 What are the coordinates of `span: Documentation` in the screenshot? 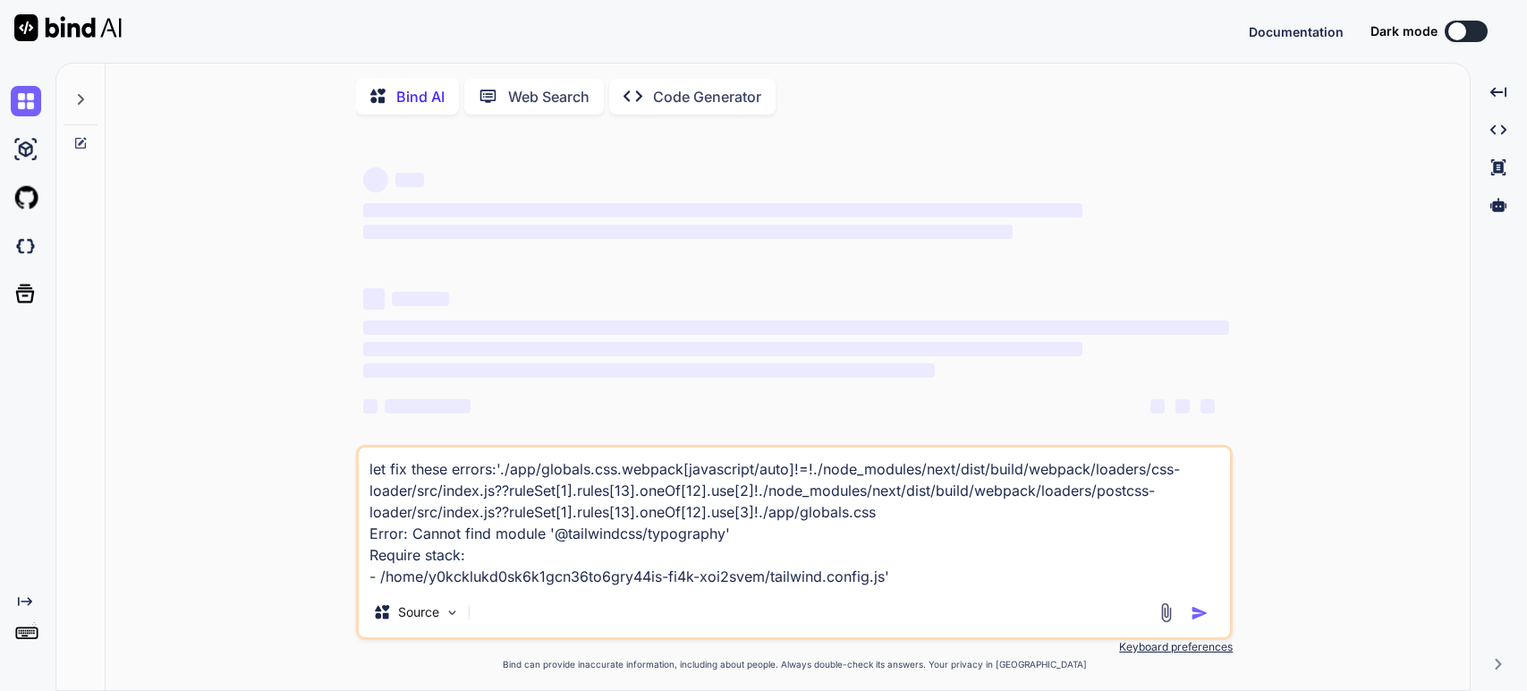 It's located at (1296, 31).